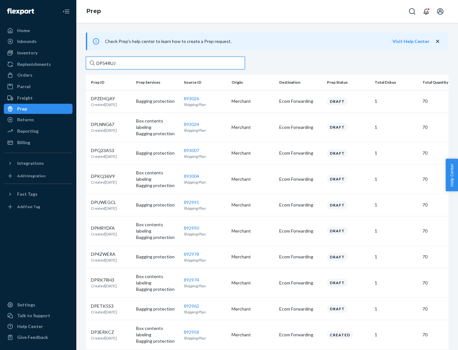 The width and height of the screenshot is (458, 350). Describe the element at coordinates (165, 63) in the screenshot. I see `input: Search prep jobs` at that location.